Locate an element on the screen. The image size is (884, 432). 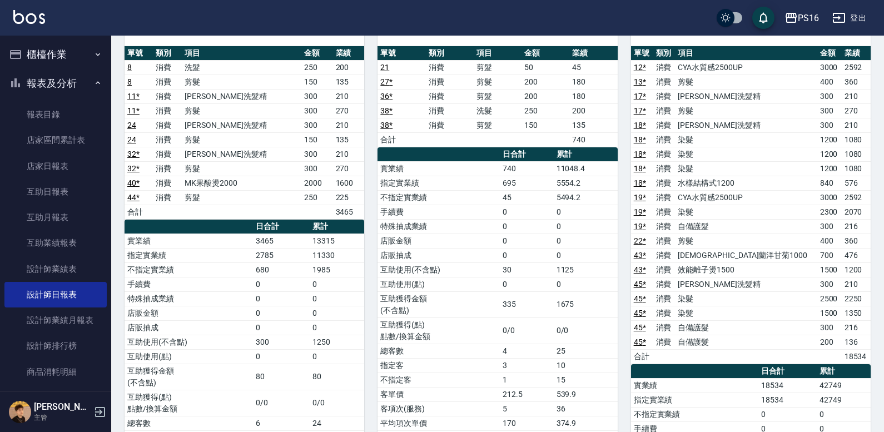
button: save is located at coordinates (763, 18).